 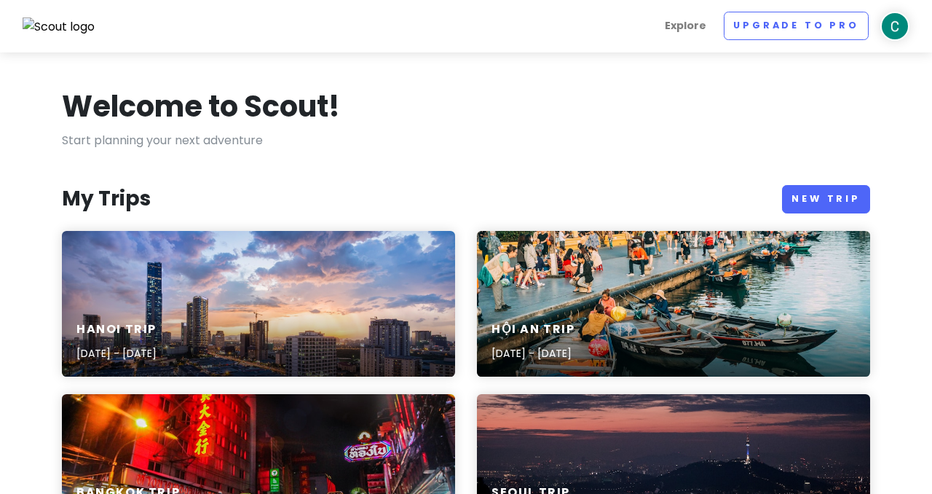 What do you see at coordinates (466, 141) in the screenshot?
I see `p: Start planning your next adventure` at bounding box center [466, 141].